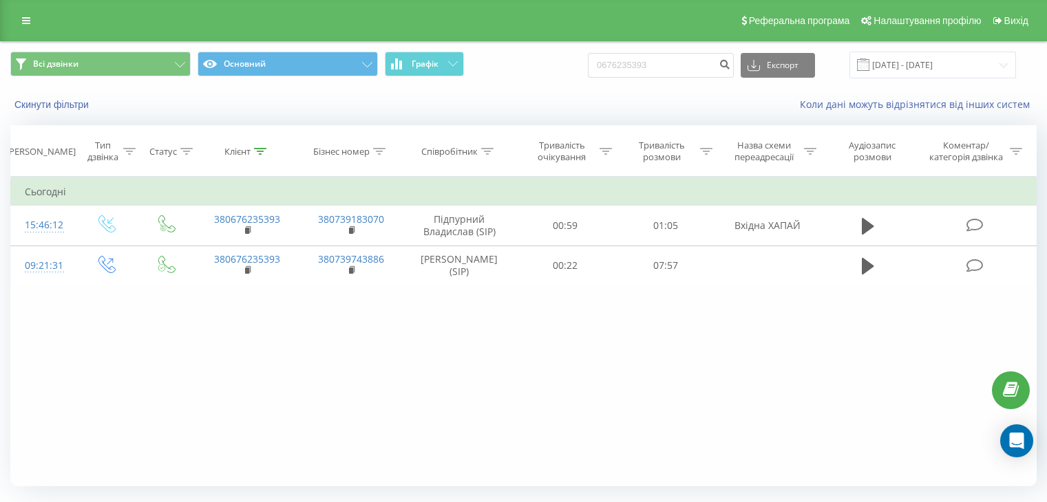 The image size is (1047, 502). I want to click on div: 15:46:12, so click(43, 225).